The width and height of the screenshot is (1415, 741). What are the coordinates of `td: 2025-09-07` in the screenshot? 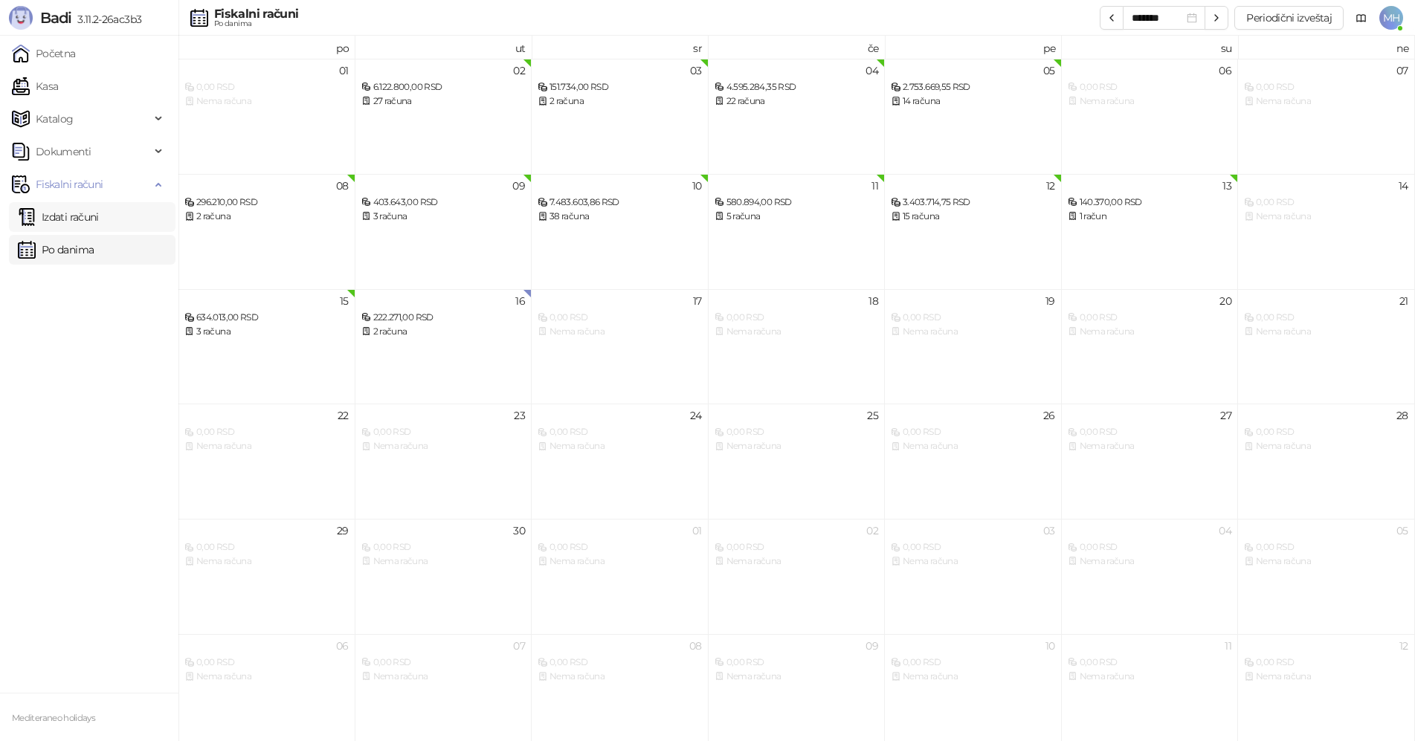 It's located at (1326, 116).